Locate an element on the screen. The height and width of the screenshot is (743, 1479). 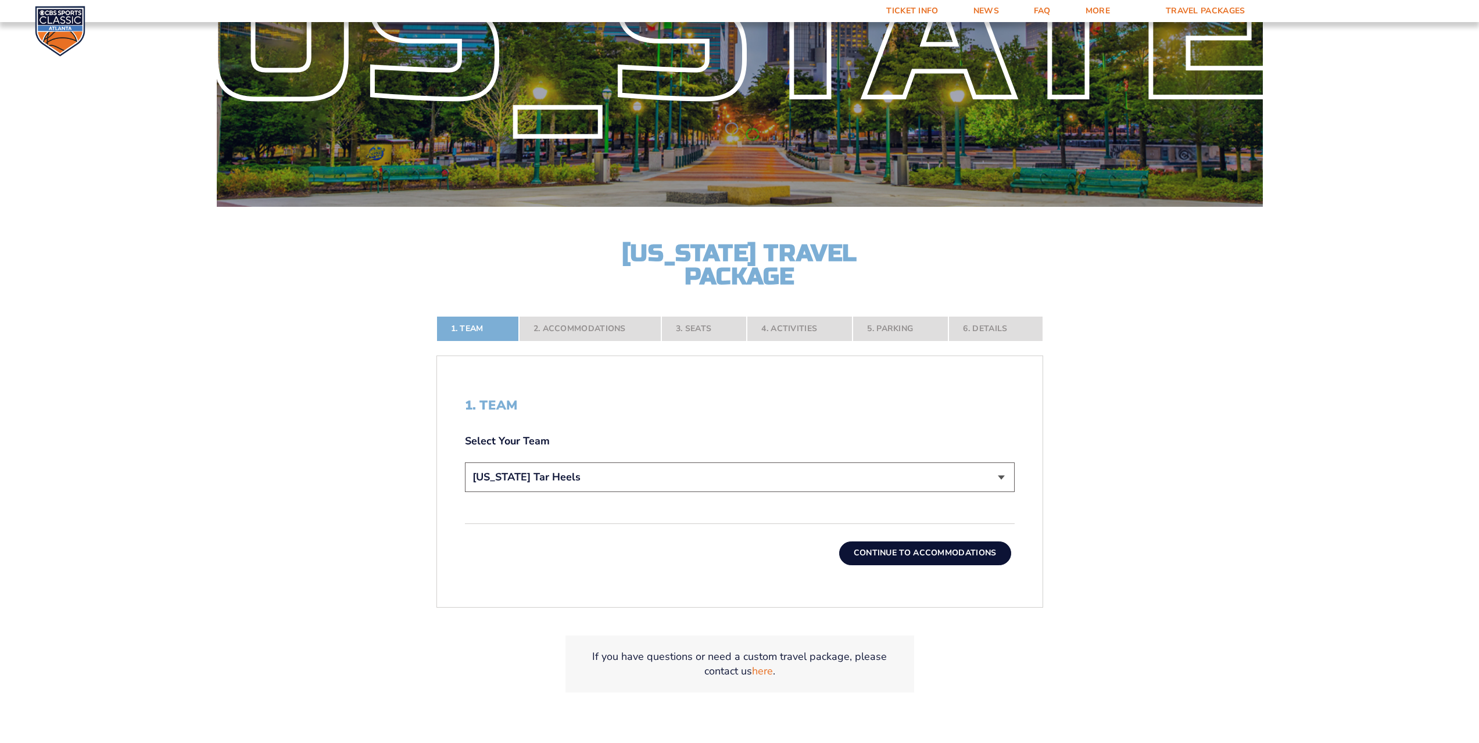
h2: 1. Team is located at coordinates (740, 406).